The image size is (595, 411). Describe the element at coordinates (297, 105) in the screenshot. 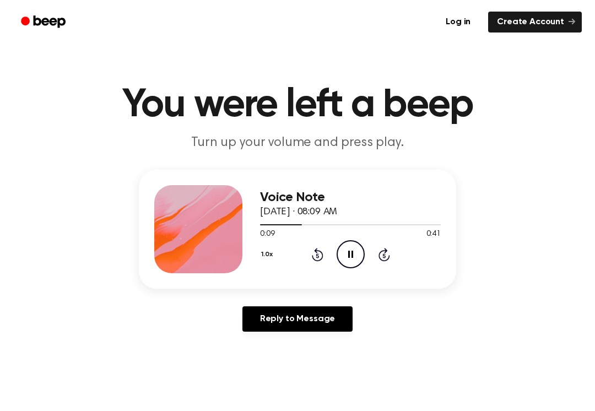

I see `h1: You were left a beep` at that location.